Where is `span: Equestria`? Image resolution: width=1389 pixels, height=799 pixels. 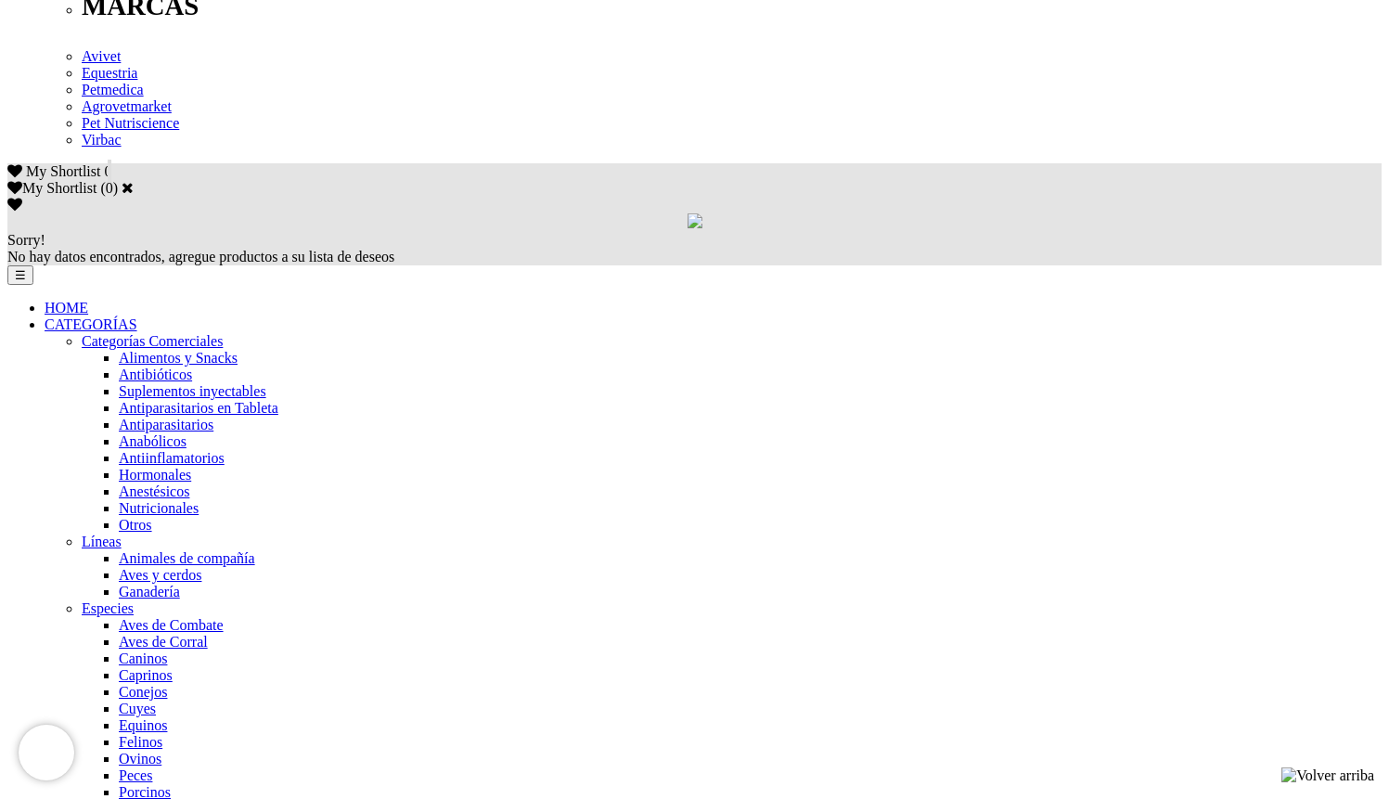
span: Equestria is located at coordinates (110, 72).